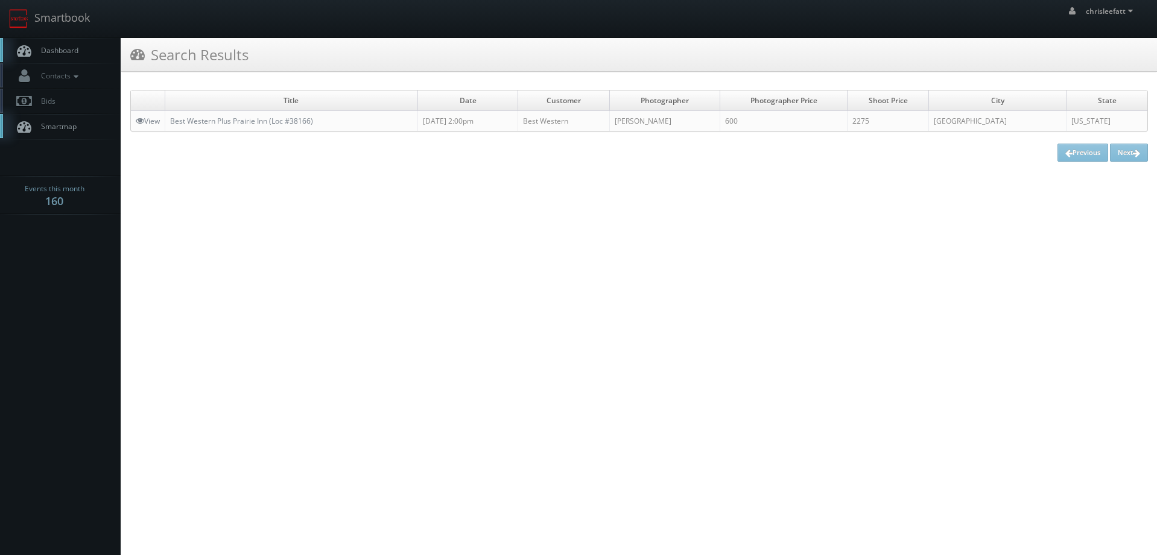 The height and width of the screenshot is (555, 1157). Describe the element at coordinates (888, 121) in the screenshot. I see `td: 2275` at that location.